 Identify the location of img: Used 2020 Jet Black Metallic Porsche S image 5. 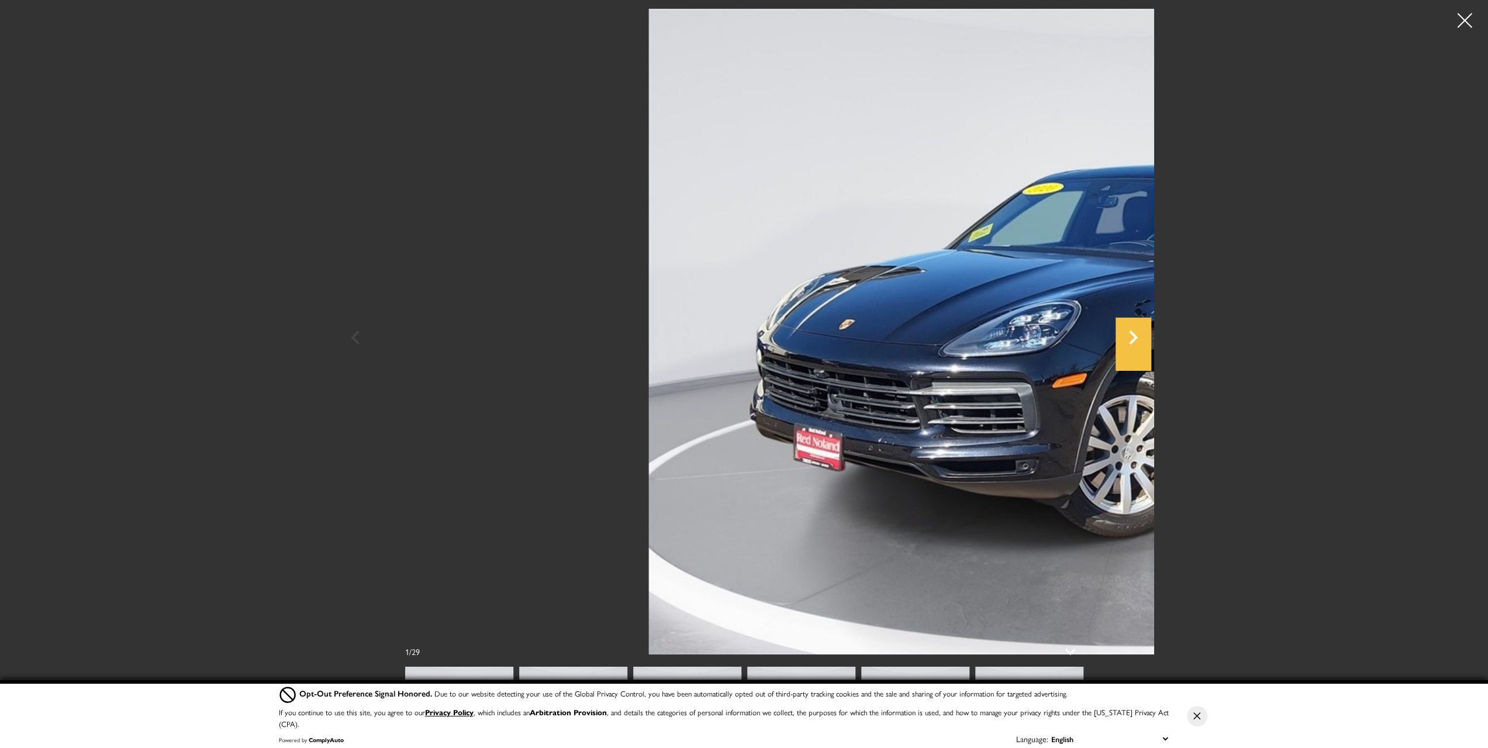
(915, 707).